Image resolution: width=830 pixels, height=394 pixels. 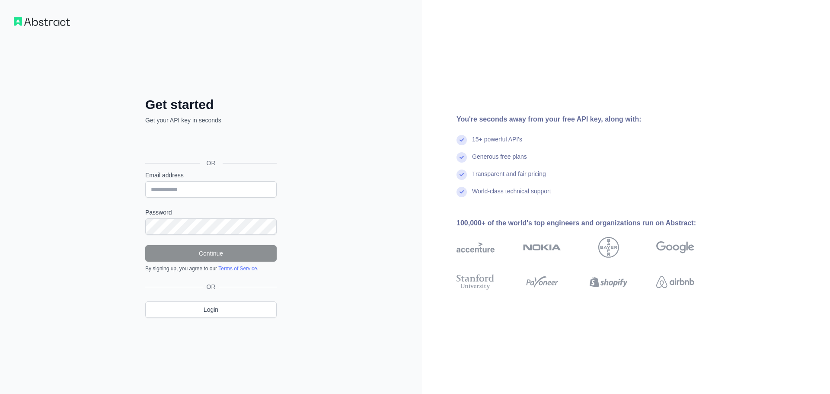 What do you see at coordinates (211, 253) in the screenshot?
I see `button: Continue` at bounding box center [211, 253].